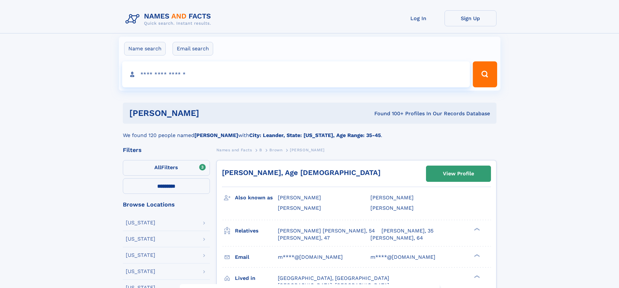 Image resolution: width=619 pixels, height=288 pixels. What do you see at coordinates (145, 49) in the screenshot?
I see `label: Name search` at bounding box center [145, 49].